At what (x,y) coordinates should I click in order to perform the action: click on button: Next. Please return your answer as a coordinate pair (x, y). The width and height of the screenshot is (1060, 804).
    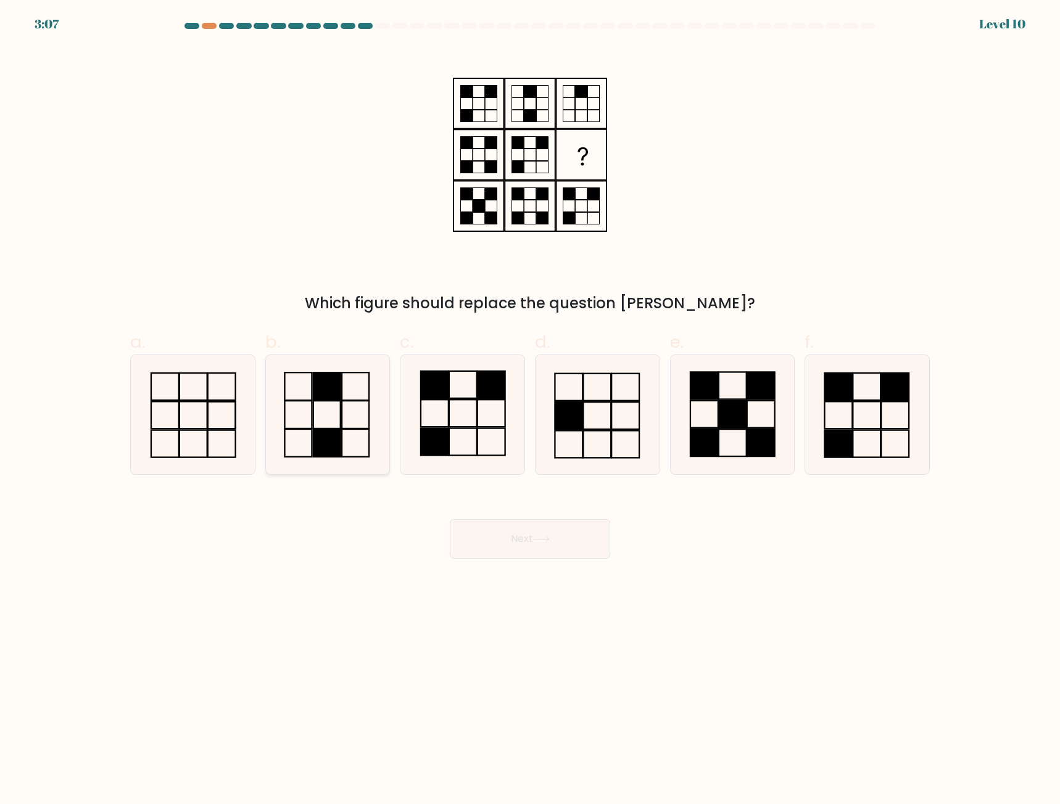
    Looking at the image, I should click on (530, 539).